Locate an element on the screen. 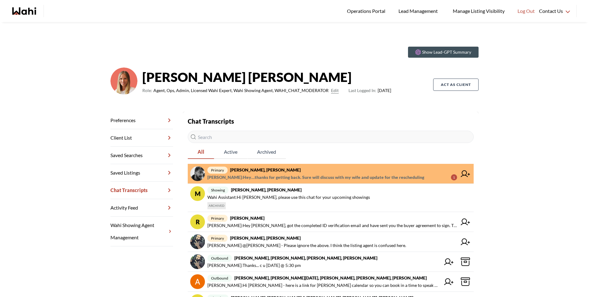  span: Active is located at coordinates (231, 152).